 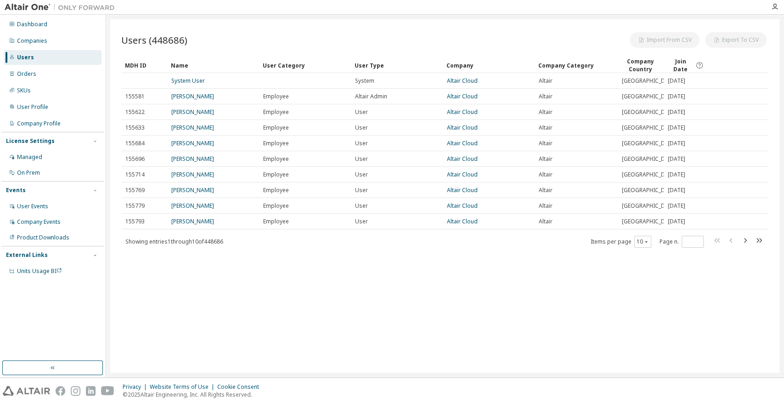 I want to click on div: Events, so click(x=16, y=190).